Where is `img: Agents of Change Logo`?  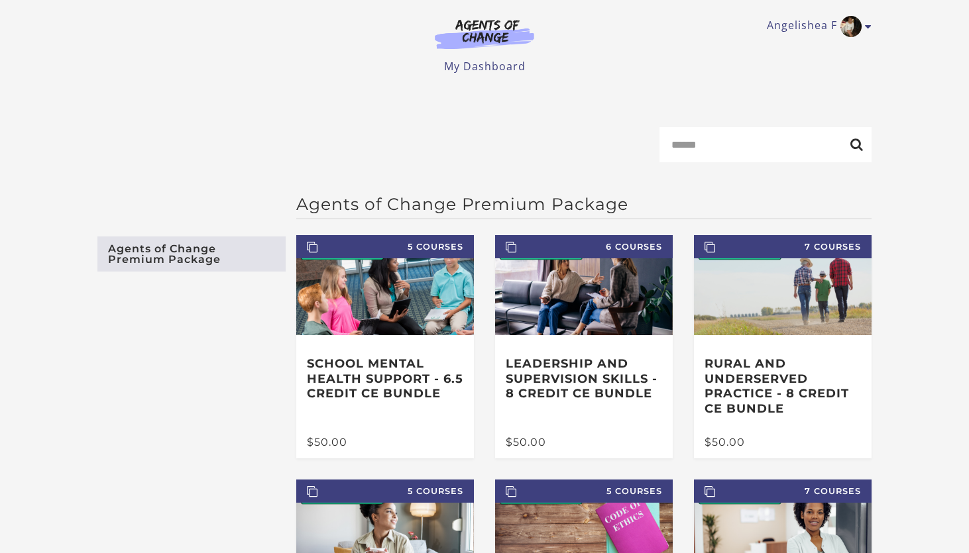 img: Agents of Change Logo is located at coordinates (484, 34).